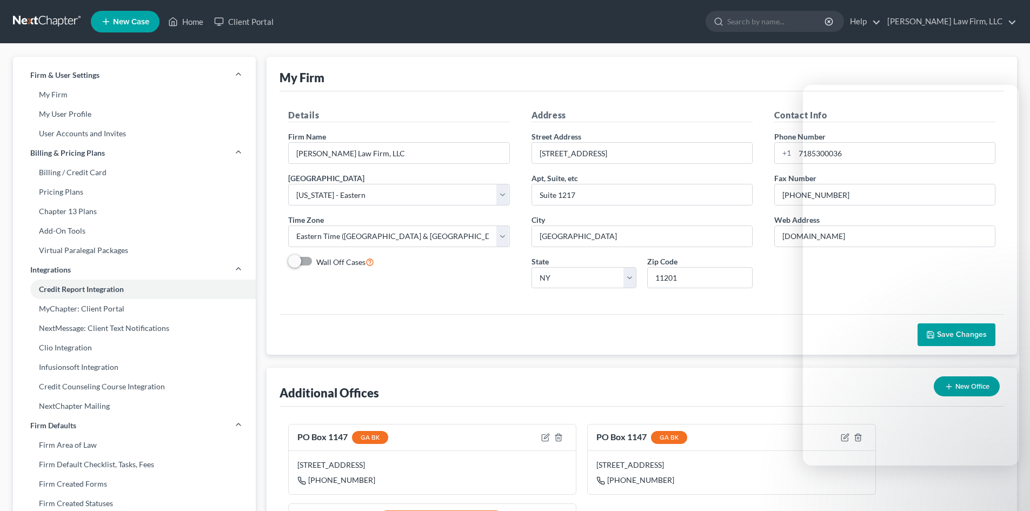  I want to click on a: Credit Counseling Course Integration, so click(134, 387).